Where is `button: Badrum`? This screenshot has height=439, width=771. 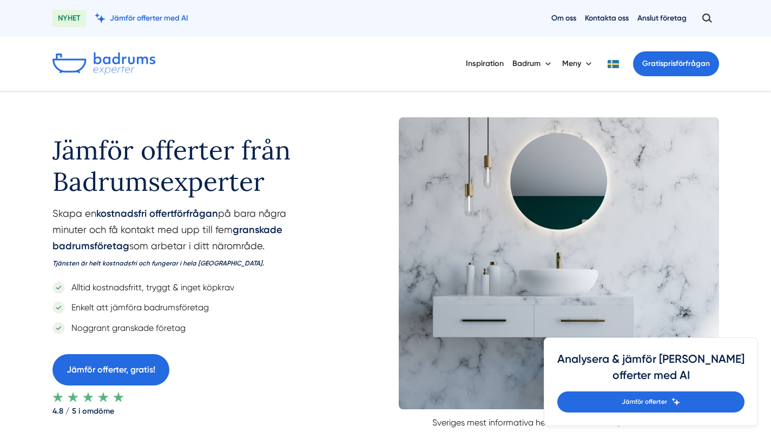 button: Badrum is located at coordinates (533, 64).